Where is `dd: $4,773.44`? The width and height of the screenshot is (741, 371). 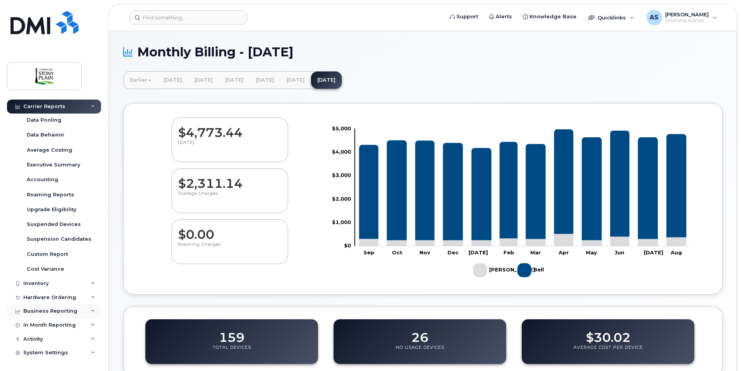 dd: $4,773.44 is located at coordinates (230, 129).